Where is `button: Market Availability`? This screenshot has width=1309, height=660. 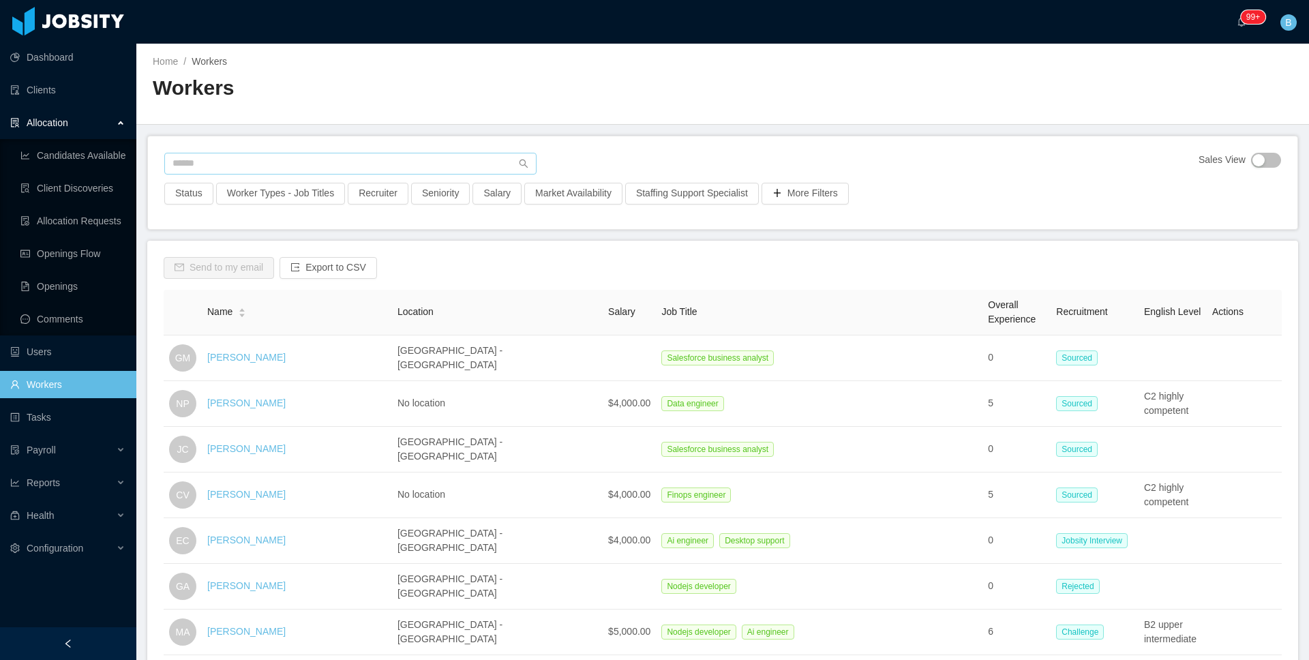 button: Market Availability is located at coordinates (574, 194).